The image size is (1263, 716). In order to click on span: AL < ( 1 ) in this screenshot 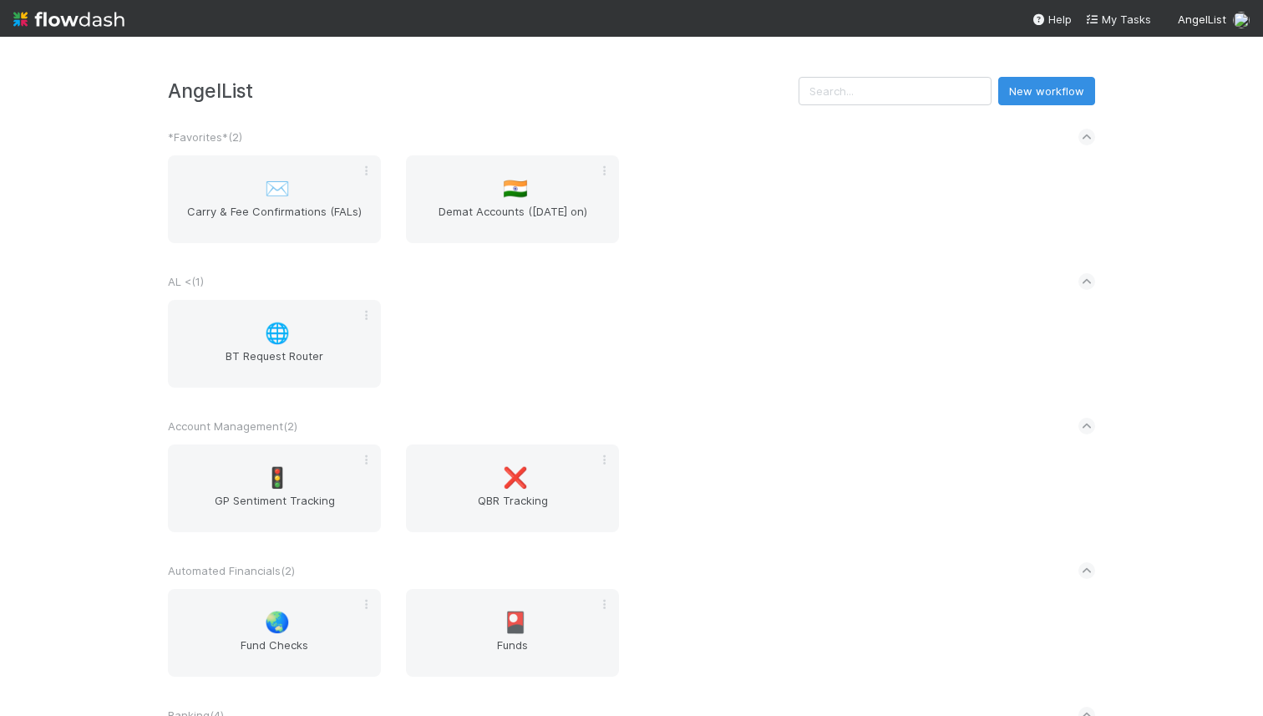, I will do `click(185, 282)`.